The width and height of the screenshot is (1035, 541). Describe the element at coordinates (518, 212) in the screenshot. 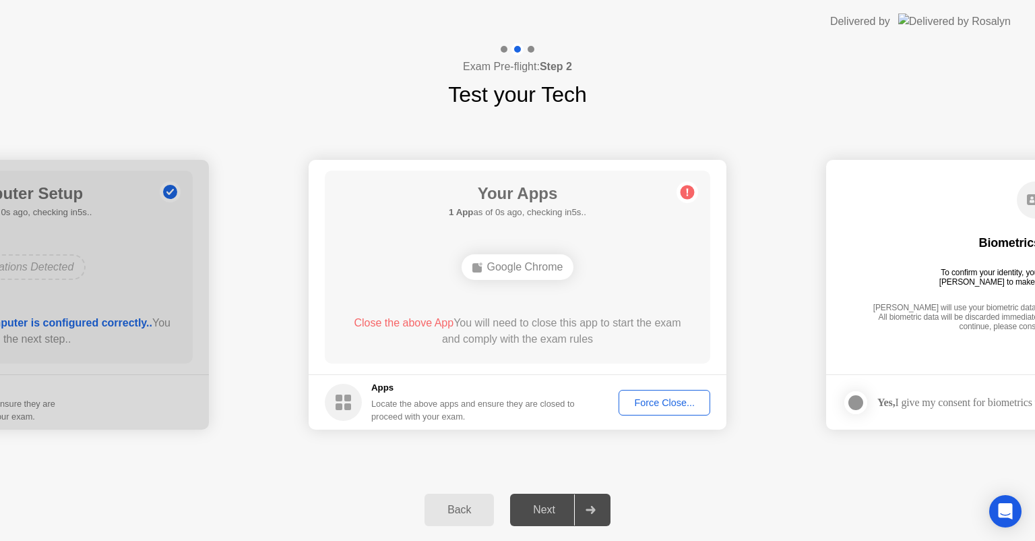

I see `h5: as of 0s ago, checking in5s..` at that location.